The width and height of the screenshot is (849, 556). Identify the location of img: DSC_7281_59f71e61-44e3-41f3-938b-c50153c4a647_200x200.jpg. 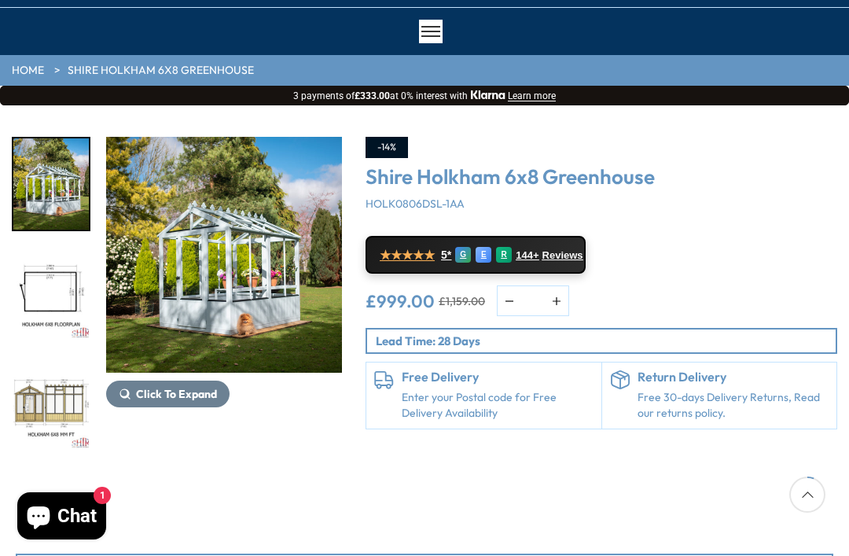
(51, 184).